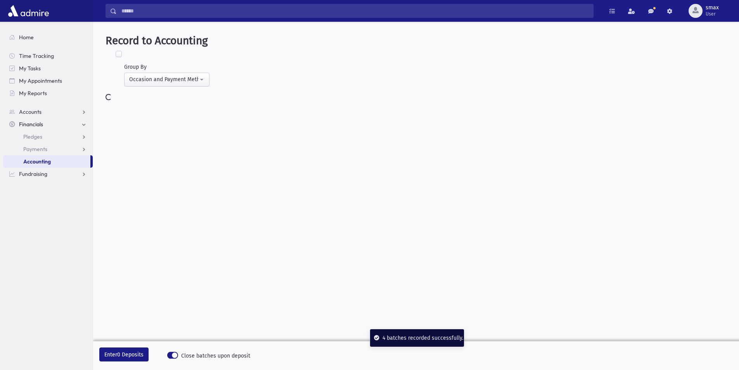  What do you see at coordinates (48, 68) in the screenshot?
I see `a: My Tasks` at bounding box center [48, 68].